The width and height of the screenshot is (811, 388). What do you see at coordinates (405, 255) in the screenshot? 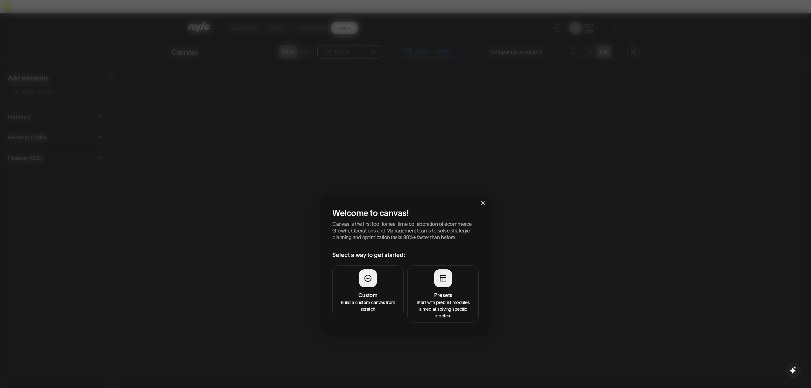
I see `h3: Select a way to get started:` at bounding box center [405, 255].